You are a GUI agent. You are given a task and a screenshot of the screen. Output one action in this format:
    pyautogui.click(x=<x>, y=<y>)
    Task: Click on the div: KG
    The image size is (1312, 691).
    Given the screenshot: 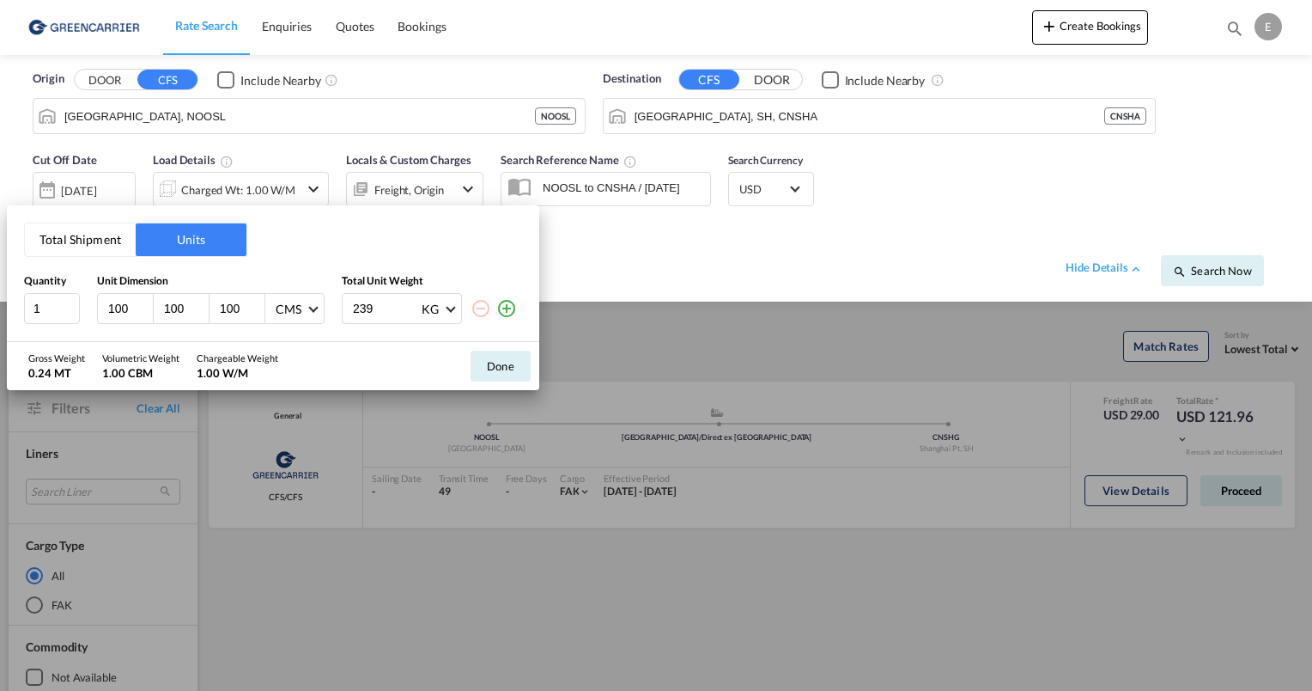 What is the action you would take?
    pyautogui.click(x=430, y=308)
    